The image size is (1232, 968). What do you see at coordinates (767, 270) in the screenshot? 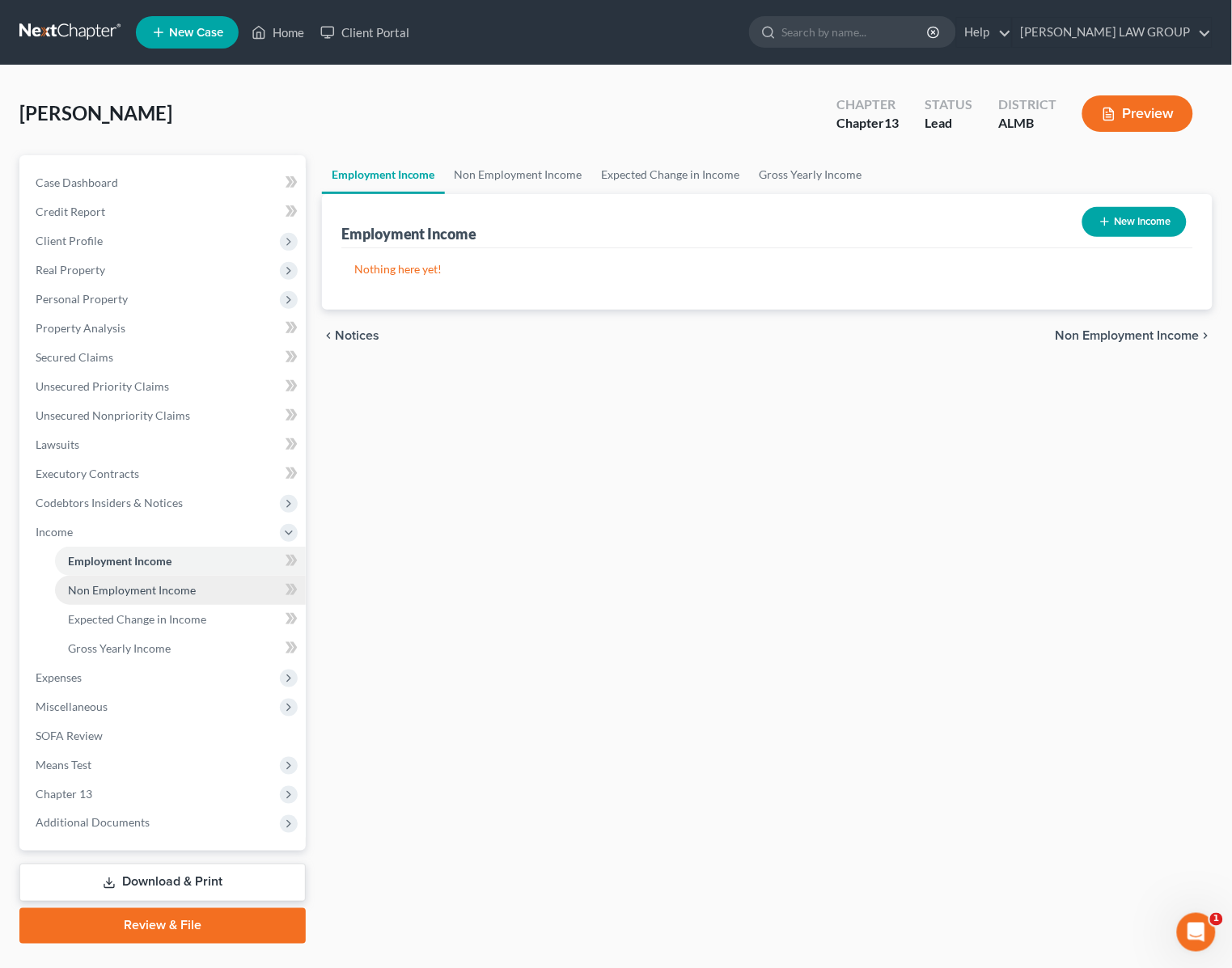
I see `p: Nothing here yet!` at bounding box center [767, 270].